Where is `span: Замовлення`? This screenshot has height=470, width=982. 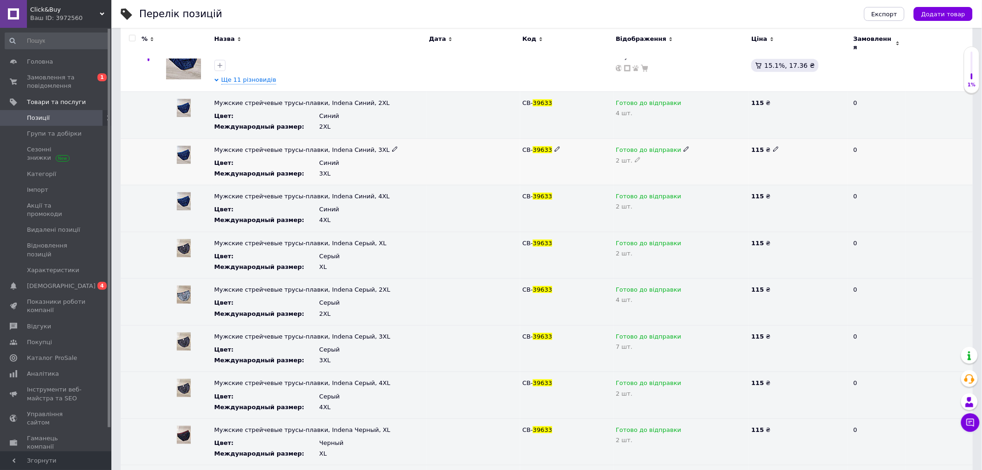
span: Замовлення is located at coordinates (874, 43).